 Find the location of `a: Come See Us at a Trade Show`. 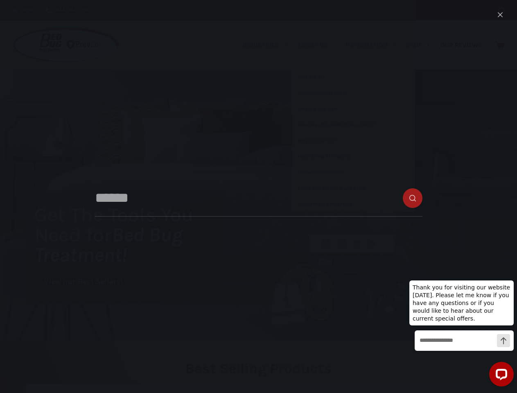

a: Come See Us at a Trade Show is located at coordinates (353, 189).